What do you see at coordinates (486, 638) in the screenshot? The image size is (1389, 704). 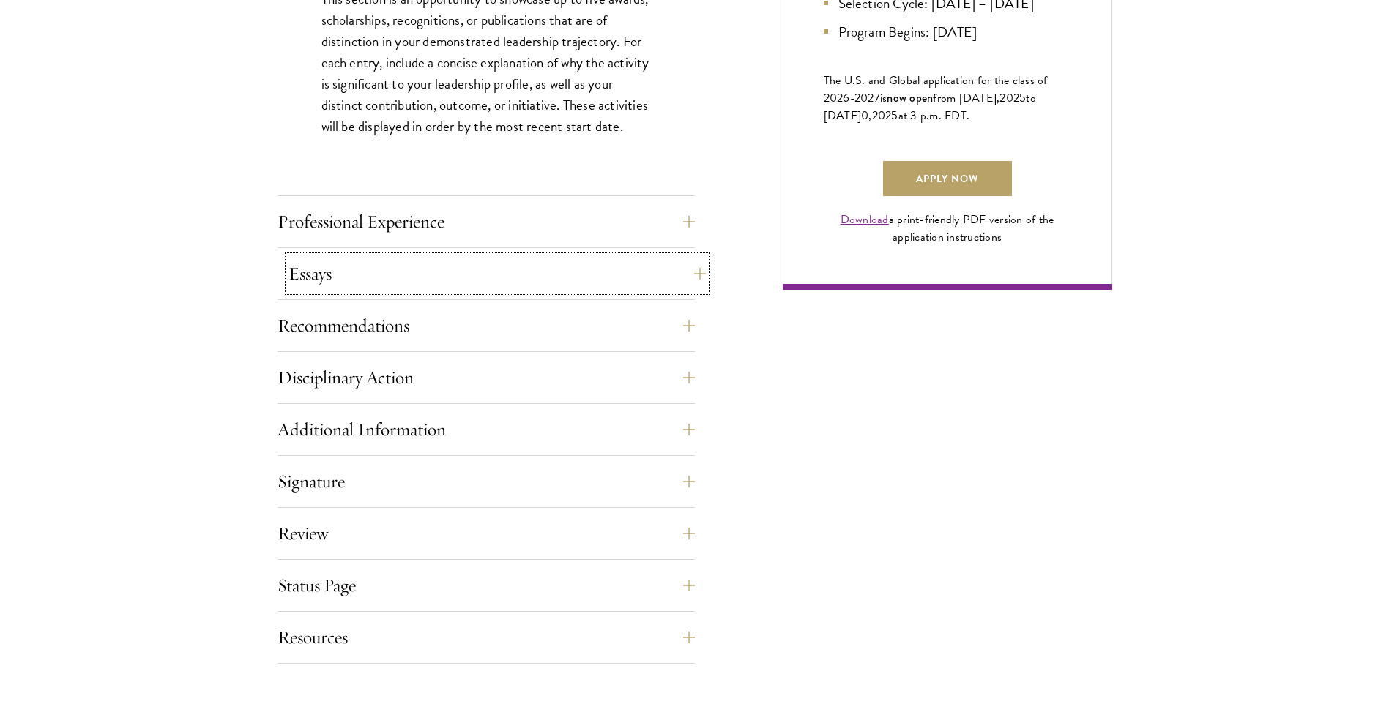 I see `button: Resources` at bounding box center [486, 638].